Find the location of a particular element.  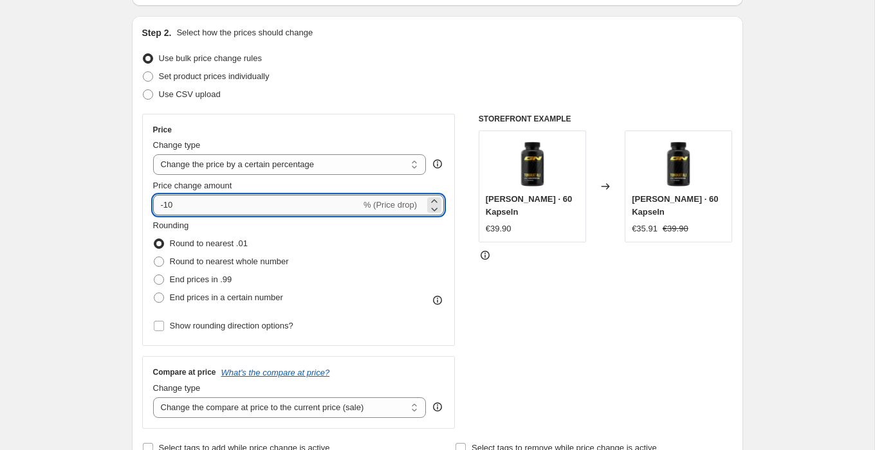

input: -15 is located at coordinates (257, 205).